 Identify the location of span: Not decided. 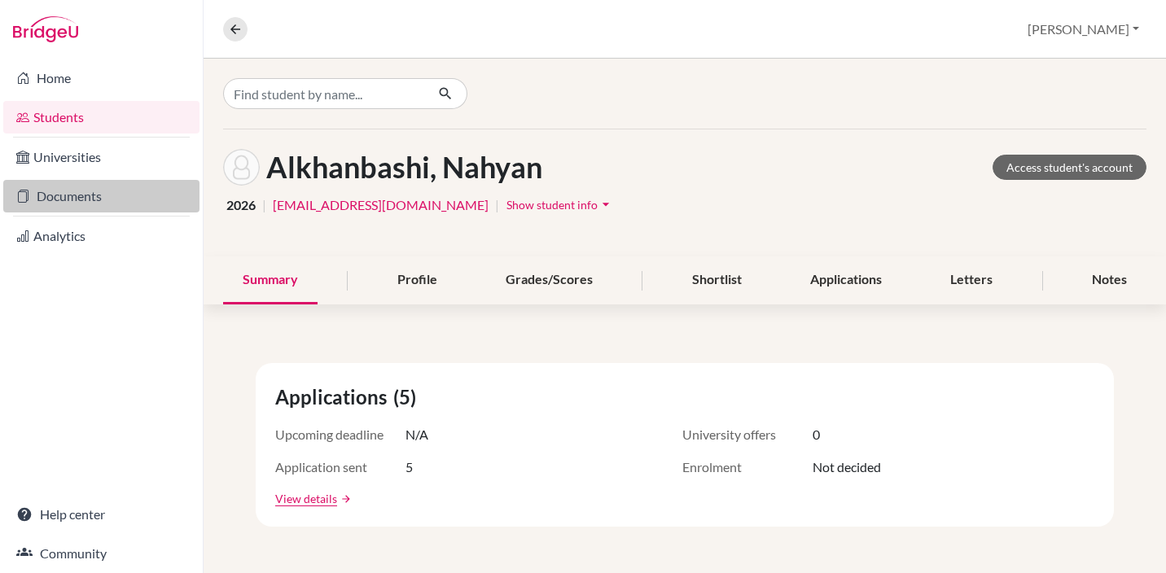
(847, 467).